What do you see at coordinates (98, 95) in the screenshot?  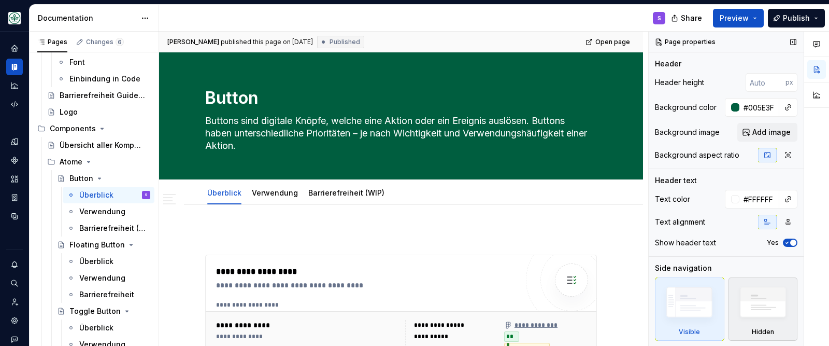 I see `a: Barrierefreiheit Guidelines` at bounding box center [98, 95].